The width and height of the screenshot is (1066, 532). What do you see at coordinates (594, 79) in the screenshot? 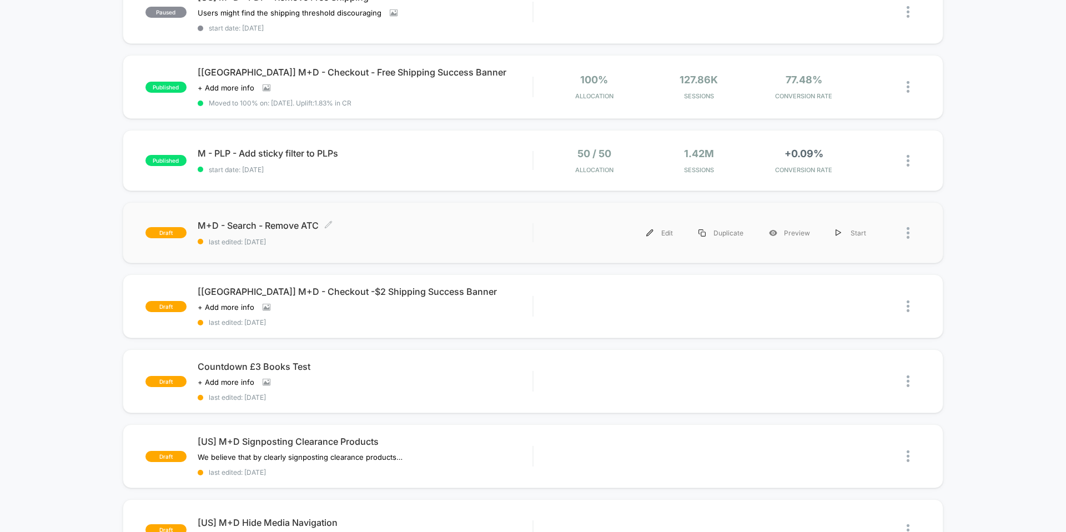
I see `span: 100%` at bounding box center [594, 79].